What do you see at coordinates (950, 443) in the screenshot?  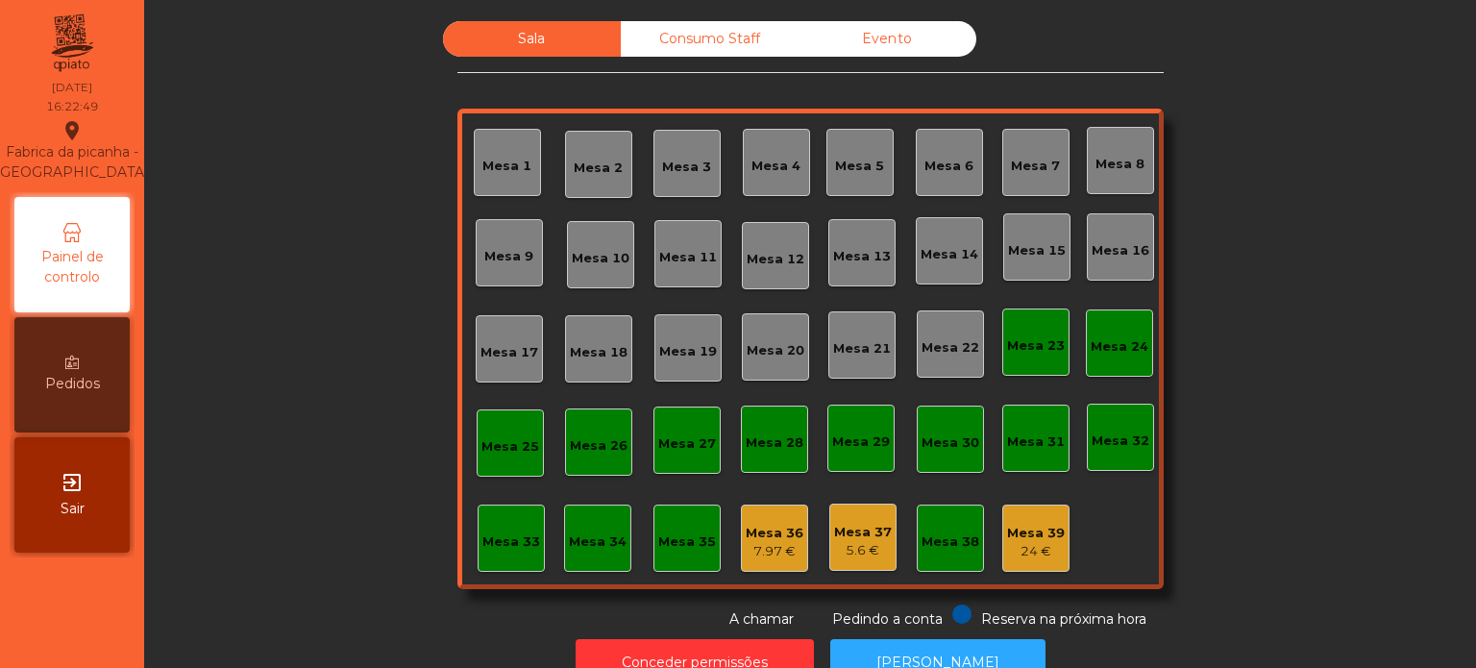 I see `div: Mesa 30` at bounding box center [950, 443].